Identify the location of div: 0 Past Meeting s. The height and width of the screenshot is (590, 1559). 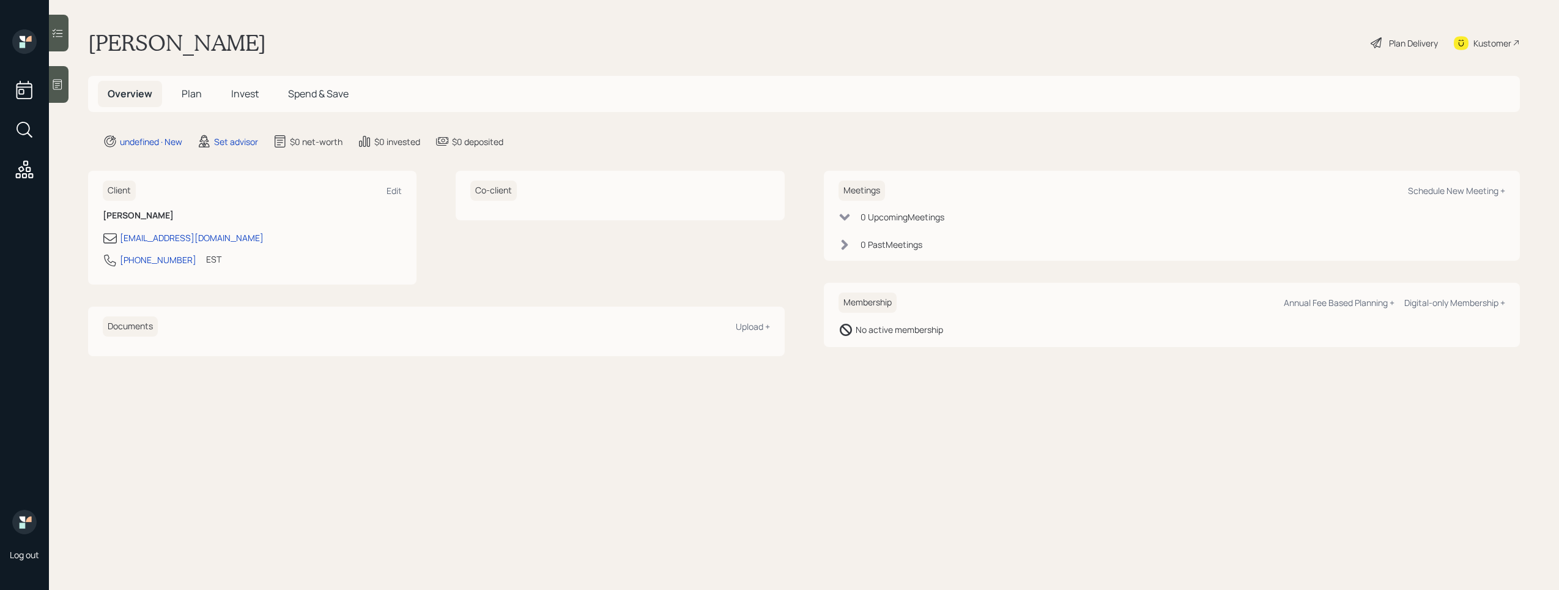
(891, 244).